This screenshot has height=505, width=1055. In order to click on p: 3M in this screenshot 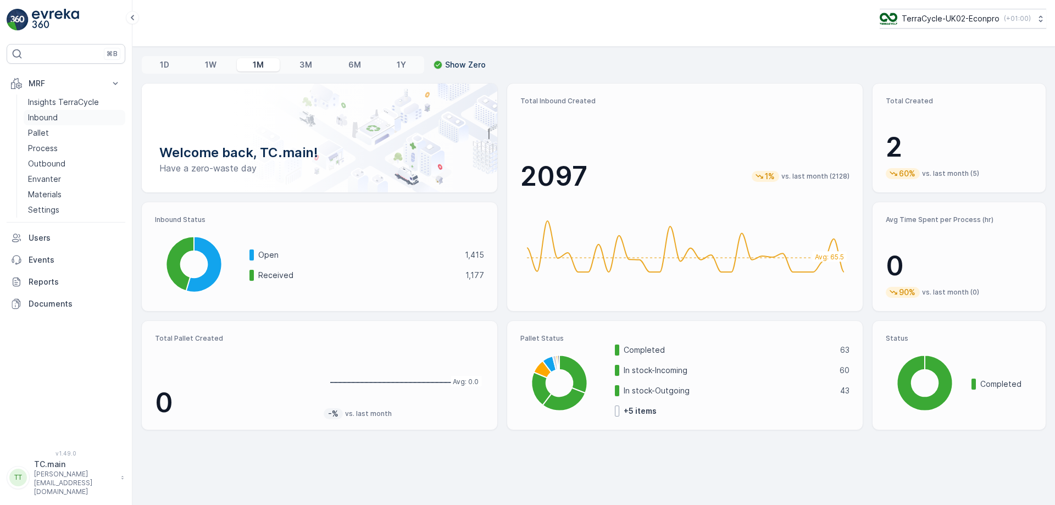, I will do `click(306, 65)`.